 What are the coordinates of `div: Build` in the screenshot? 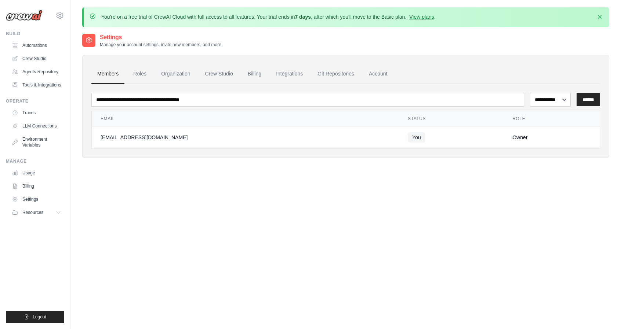 It's located at (35, 34).